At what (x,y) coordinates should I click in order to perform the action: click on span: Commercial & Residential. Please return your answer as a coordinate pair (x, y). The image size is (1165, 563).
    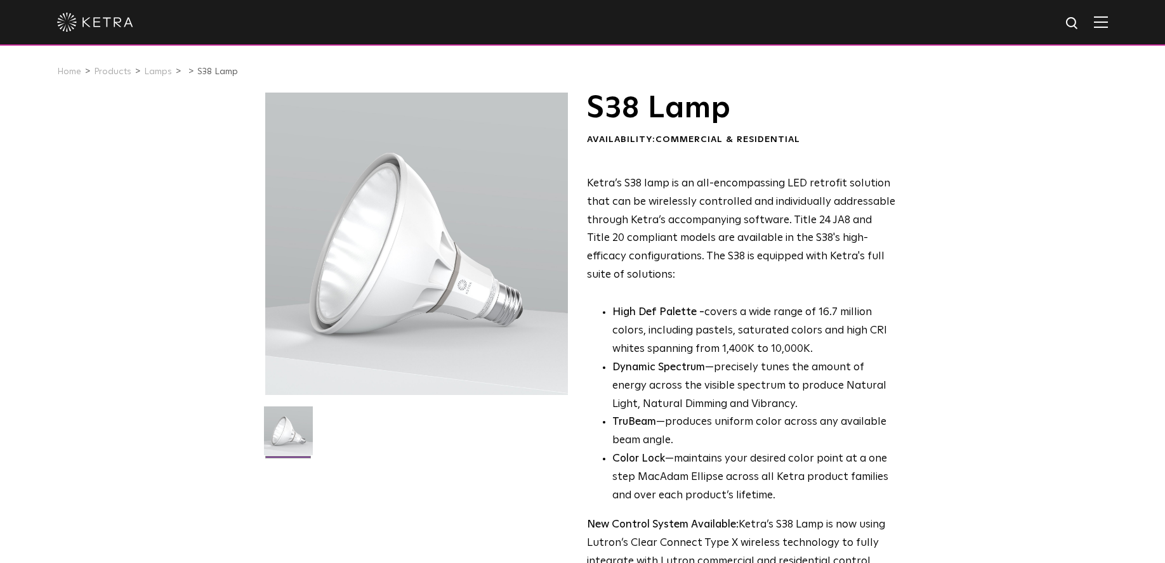
    Looking at the image, I should click on (728, 140).